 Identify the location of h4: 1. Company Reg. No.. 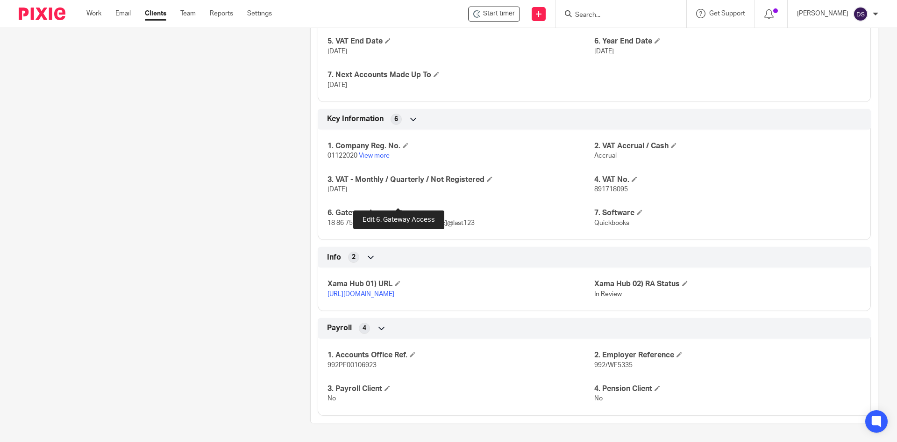
(461, 146).